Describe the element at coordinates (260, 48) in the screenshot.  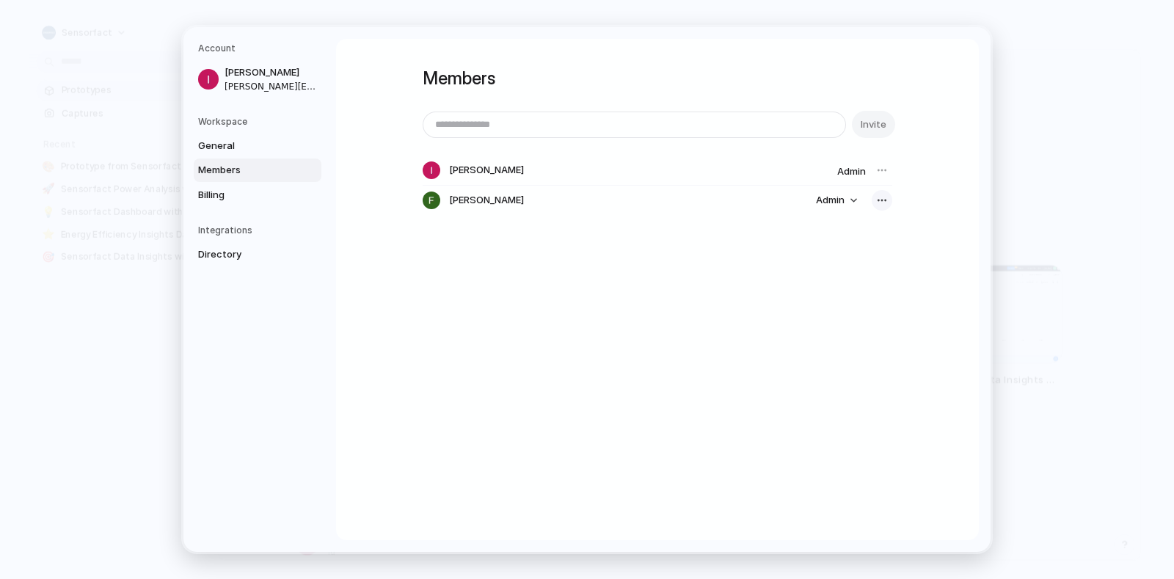
I see `h5: Account` at that location.